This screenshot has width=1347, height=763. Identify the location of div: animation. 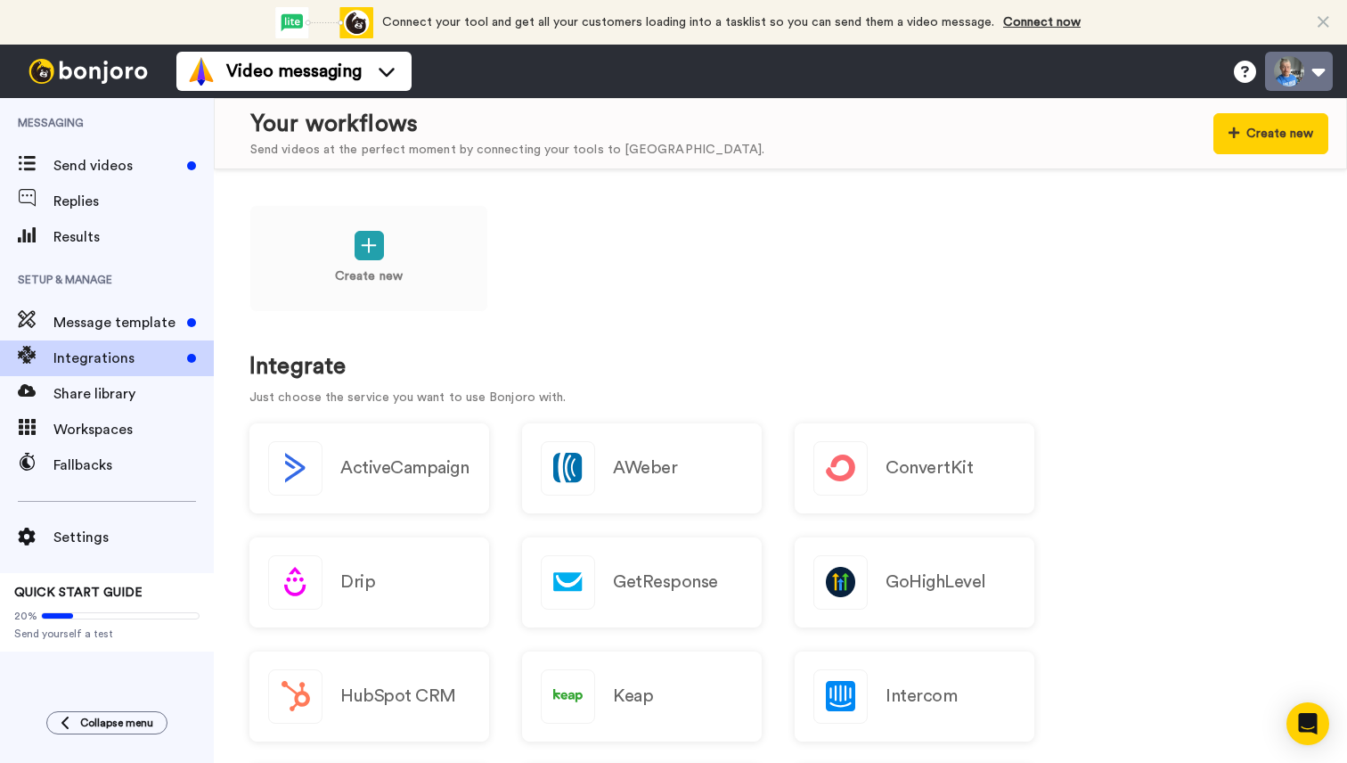
(324, 22).